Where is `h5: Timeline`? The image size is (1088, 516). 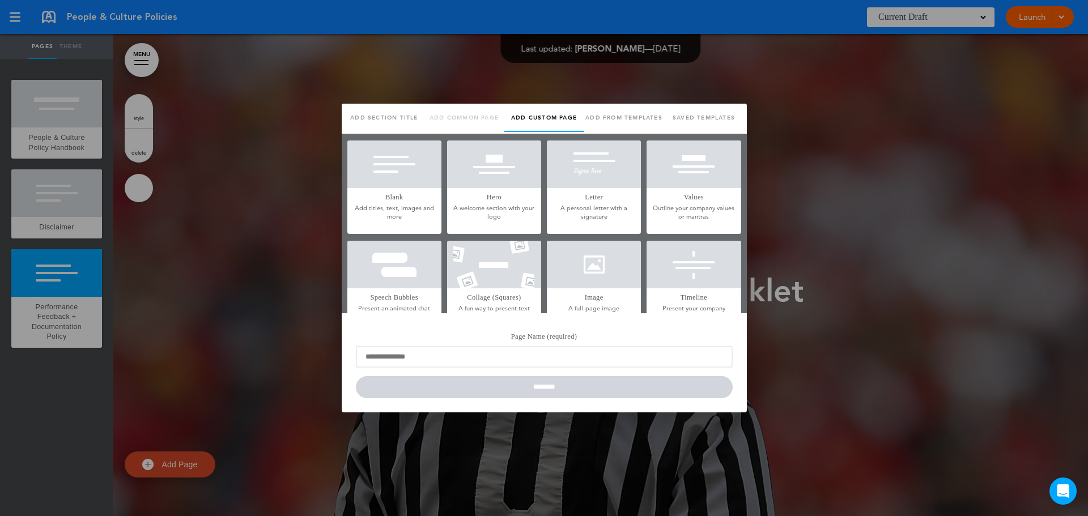
h5: Timeline is located at coordinates (693, 296).